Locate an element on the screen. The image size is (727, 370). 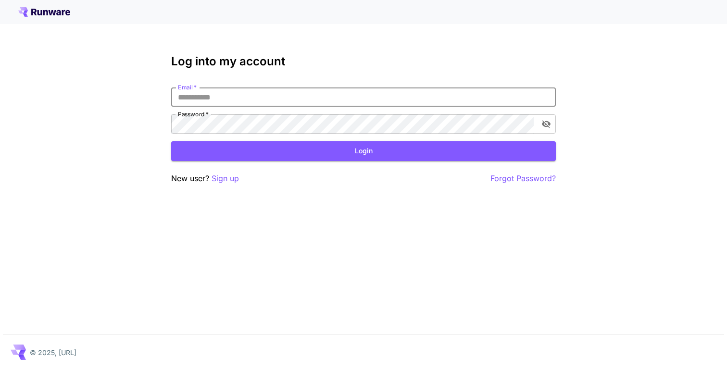
button: Sign up is located at coordinates (225, 178).